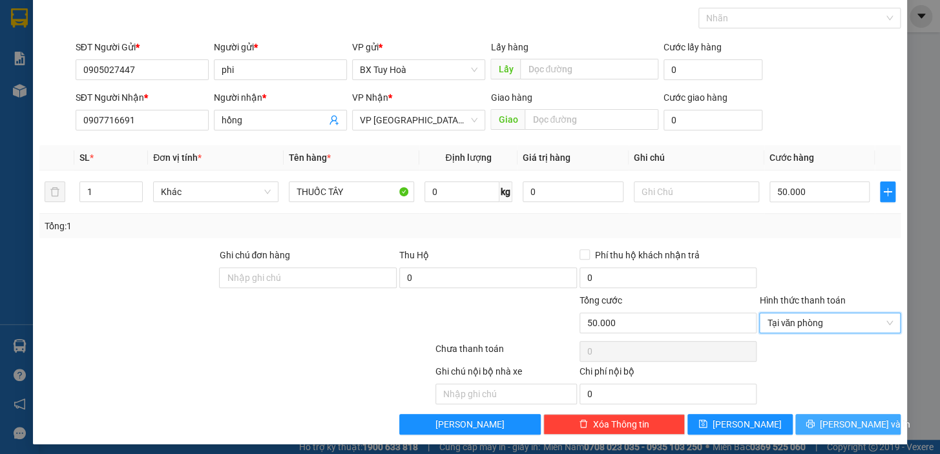 Image resolution: width=940 pixels, height=454 pixels. Describe the element at coordinates (888, 192) in the screenshot. I see `span: plus` at that location.